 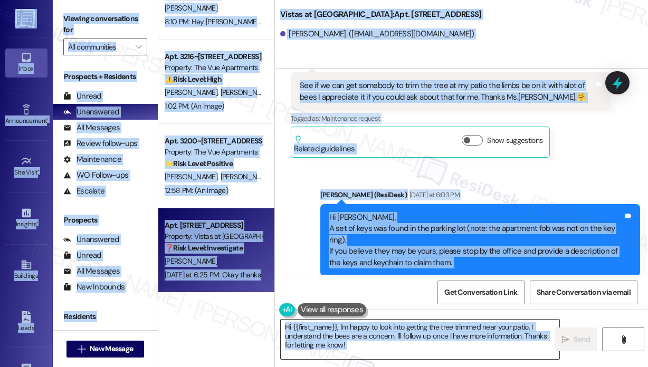 I want to click on a: Leads, so click(x=26, y=323).